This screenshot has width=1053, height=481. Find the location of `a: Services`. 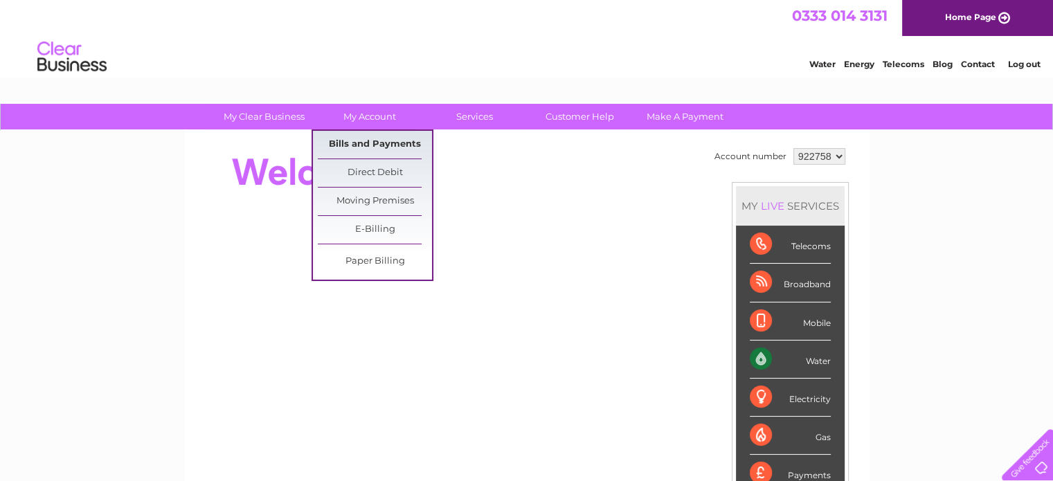

a: Services is located at coordinates (474, 116).